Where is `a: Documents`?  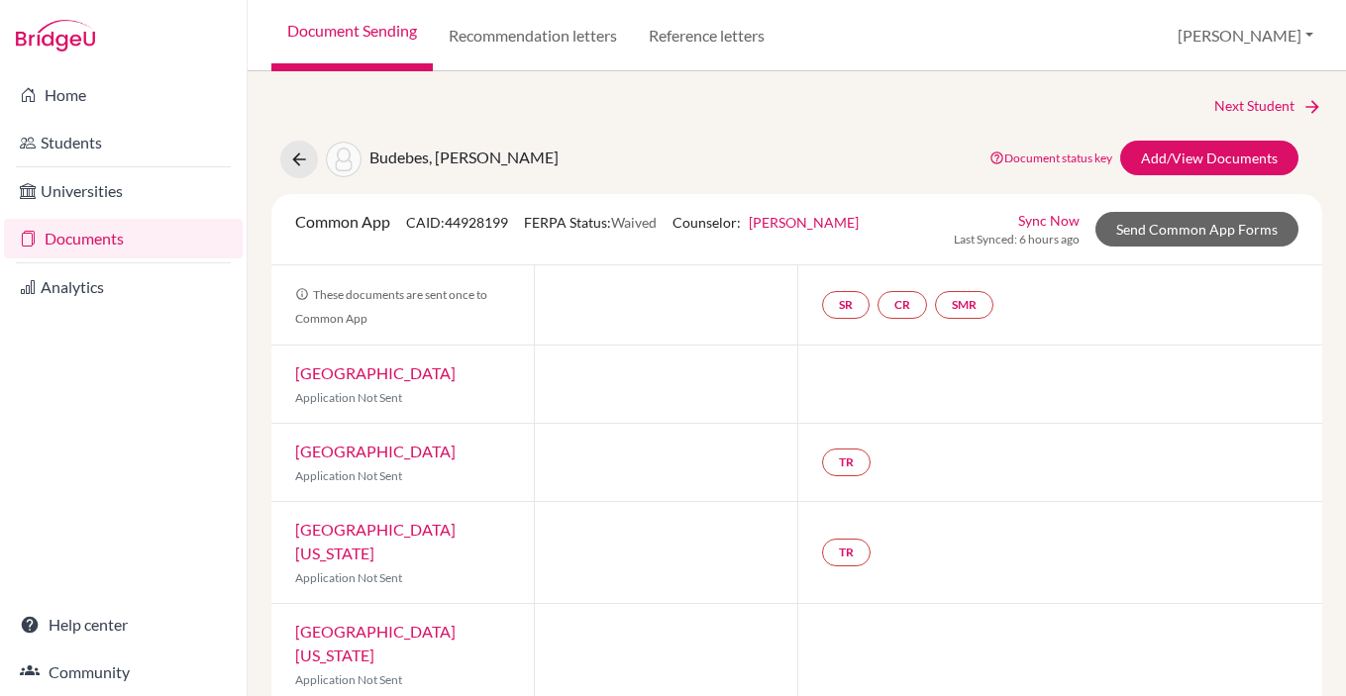
a: Documents is located at coordinates (123, 239).